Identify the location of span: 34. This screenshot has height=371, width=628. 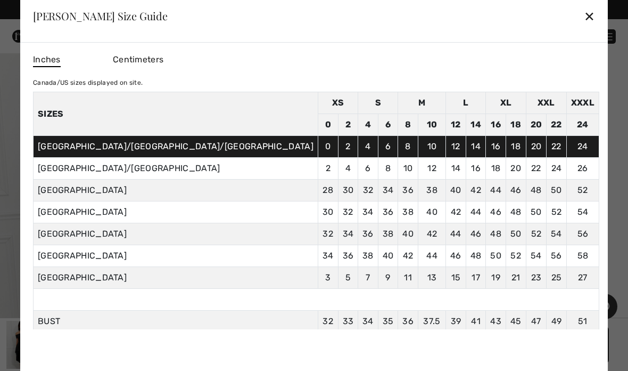
(368, 321).